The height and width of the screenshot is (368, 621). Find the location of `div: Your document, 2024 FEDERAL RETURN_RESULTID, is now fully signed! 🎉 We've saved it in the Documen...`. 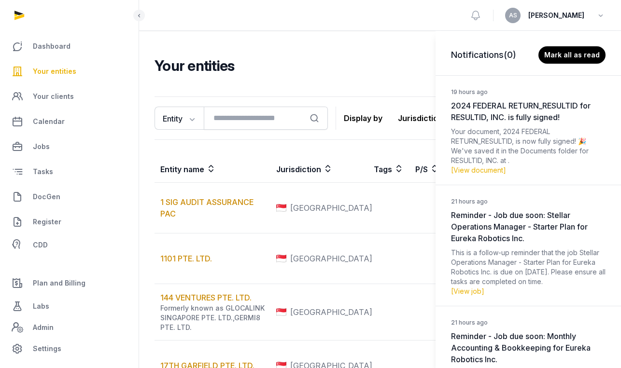

div: Your document, 2024 FEDERAL RETURN_RESULTID, is now fully signed! 🎉 We've saved it in the Documen... is located at coordinates (528, 151).